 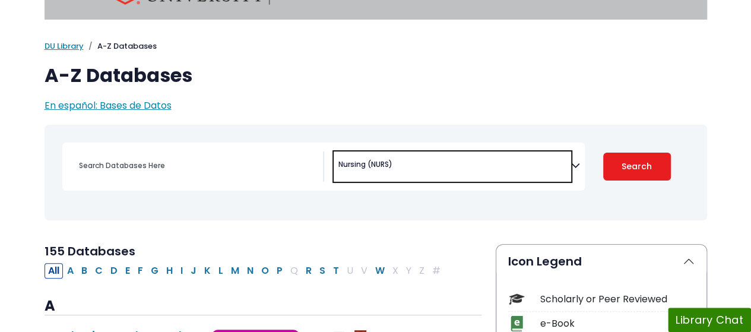 What do you see at coordinates (517, 299) in the screenshot?
I see `img: Icon Scholarly or Peer Reviewed` at bounding box center [517, 299].